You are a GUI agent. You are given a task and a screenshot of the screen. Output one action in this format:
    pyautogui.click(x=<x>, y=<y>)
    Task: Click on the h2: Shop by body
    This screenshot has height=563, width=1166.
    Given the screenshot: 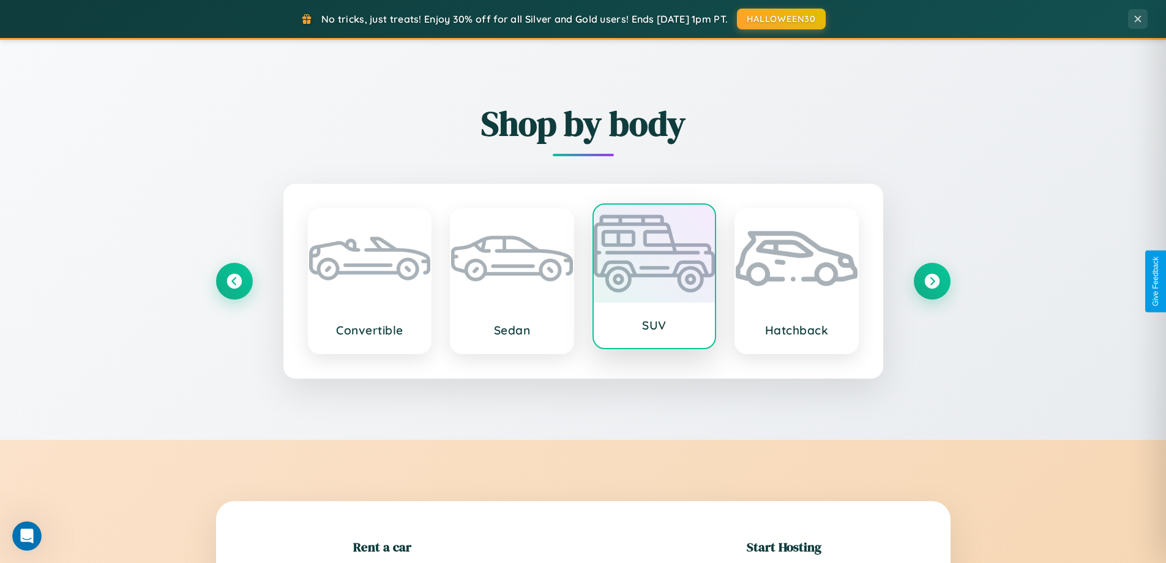 What is the action you would take?
    pyautogui.click(x=583, y=123)
    